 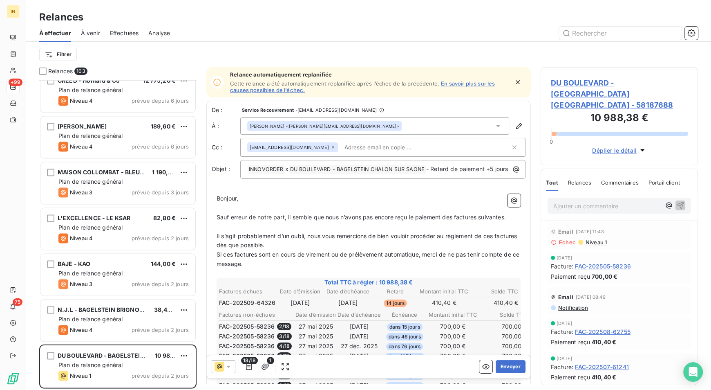 What do you see at coordinates (81, 284) in the screenshot?
I see `span: Niveau 3` at bounding box center [81, 284].